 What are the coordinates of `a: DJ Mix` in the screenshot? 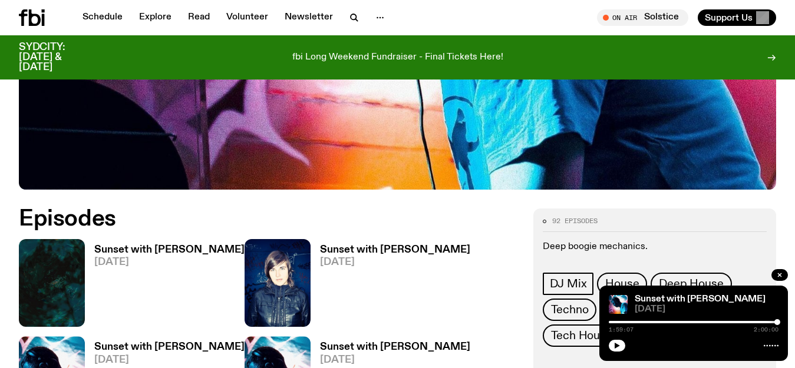 It's located at (568, 284).